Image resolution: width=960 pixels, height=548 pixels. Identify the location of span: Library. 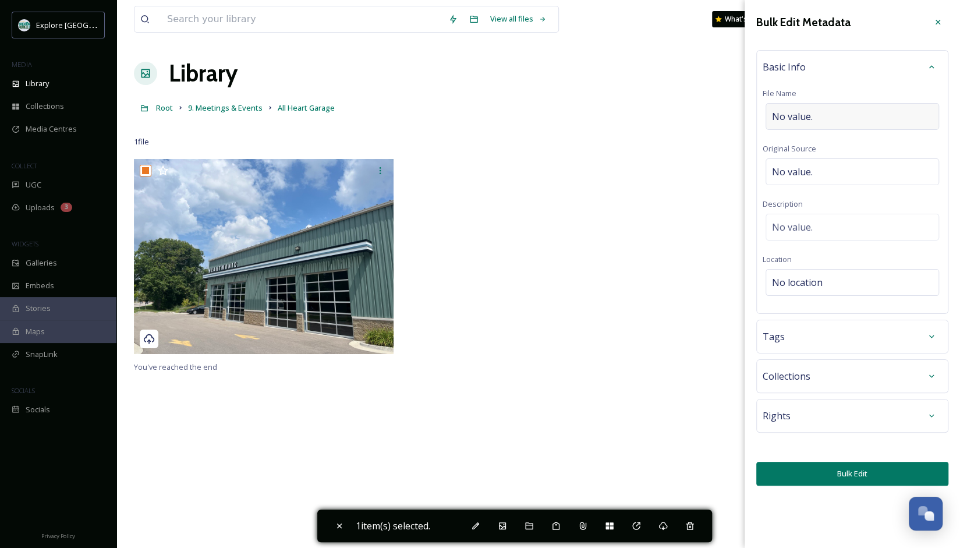
(37, 83).